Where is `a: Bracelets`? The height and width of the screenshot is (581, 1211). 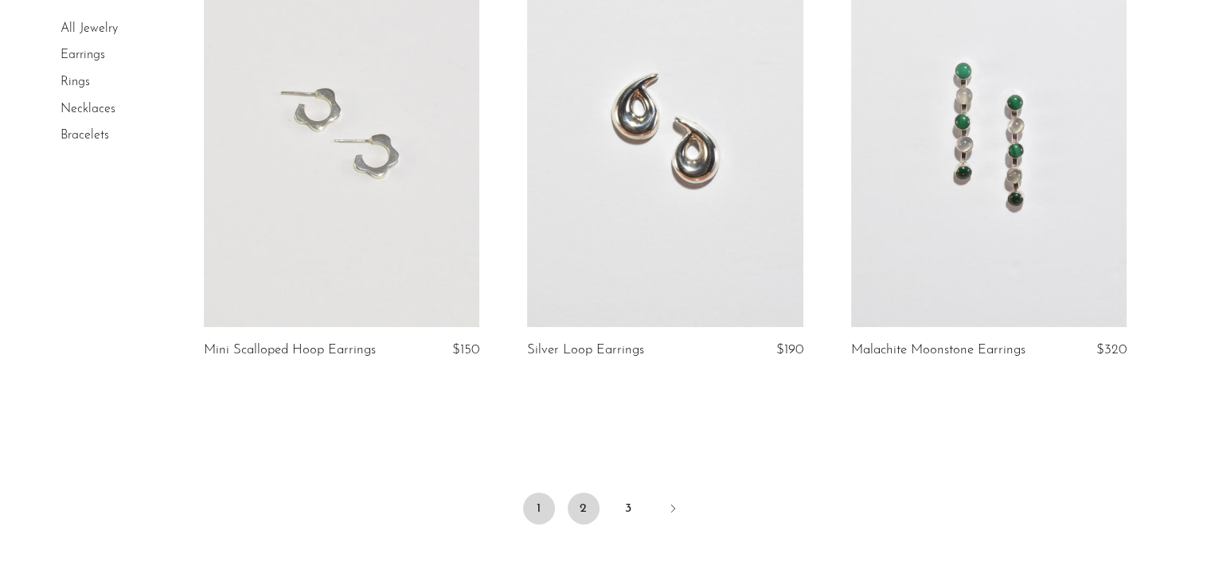 a: Bracelets is located at coordinates (84, 135).